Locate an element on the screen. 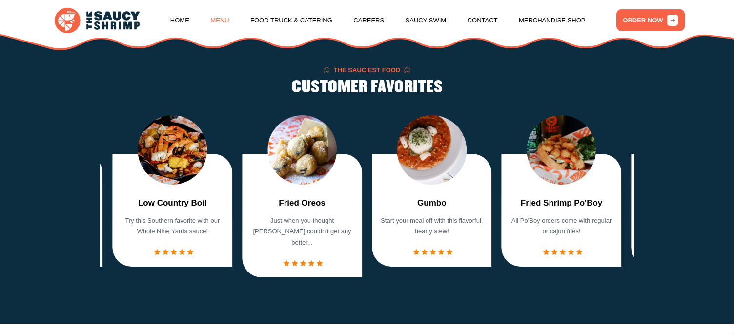 The height and width of the screenshot is (335, 734). a: Fried Oreos is located at coordinates (301, 203).